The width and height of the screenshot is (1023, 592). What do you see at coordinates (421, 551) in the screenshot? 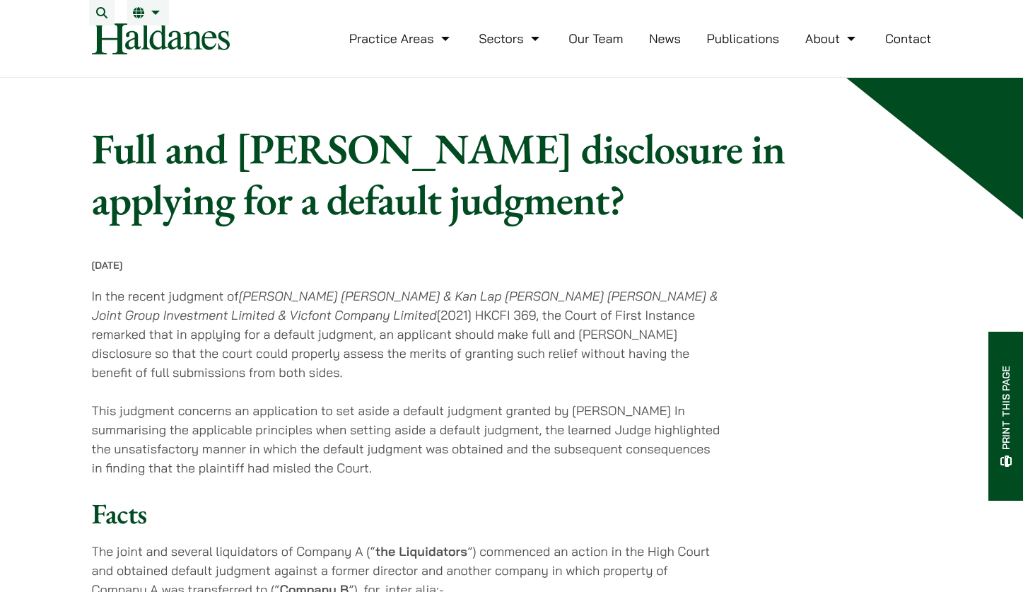
I see `strong: the Liquidators` at bounding box center [421, 551].